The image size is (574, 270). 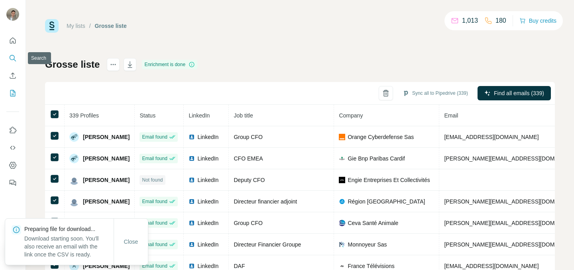 I want to click on span: DAF, so click(x=239, y=266).